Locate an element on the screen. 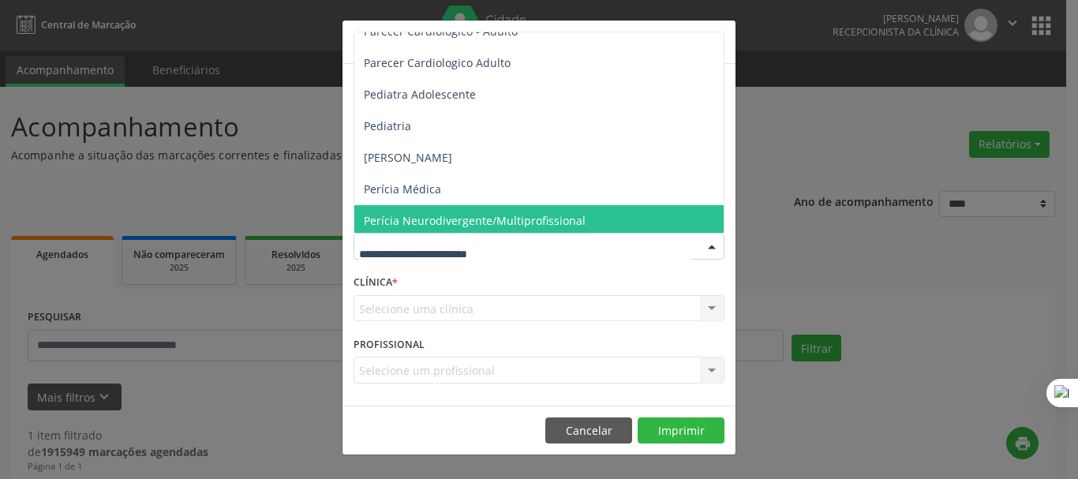 This screenshot has width=1078, height=479. span: Pediatria is located at coordinates (387, 125).